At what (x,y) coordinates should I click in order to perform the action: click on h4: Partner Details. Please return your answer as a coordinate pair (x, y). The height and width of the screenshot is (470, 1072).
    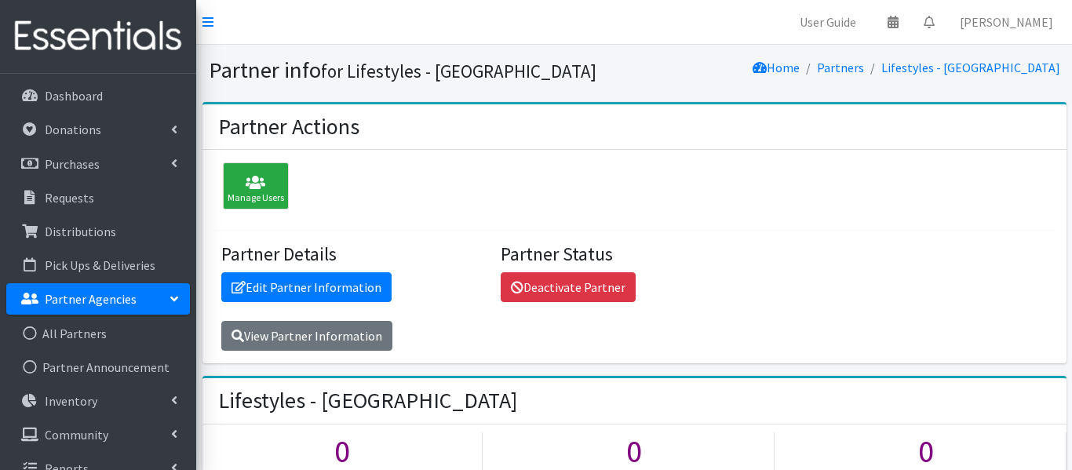
    Looking at the image, I should click on (355, 254).